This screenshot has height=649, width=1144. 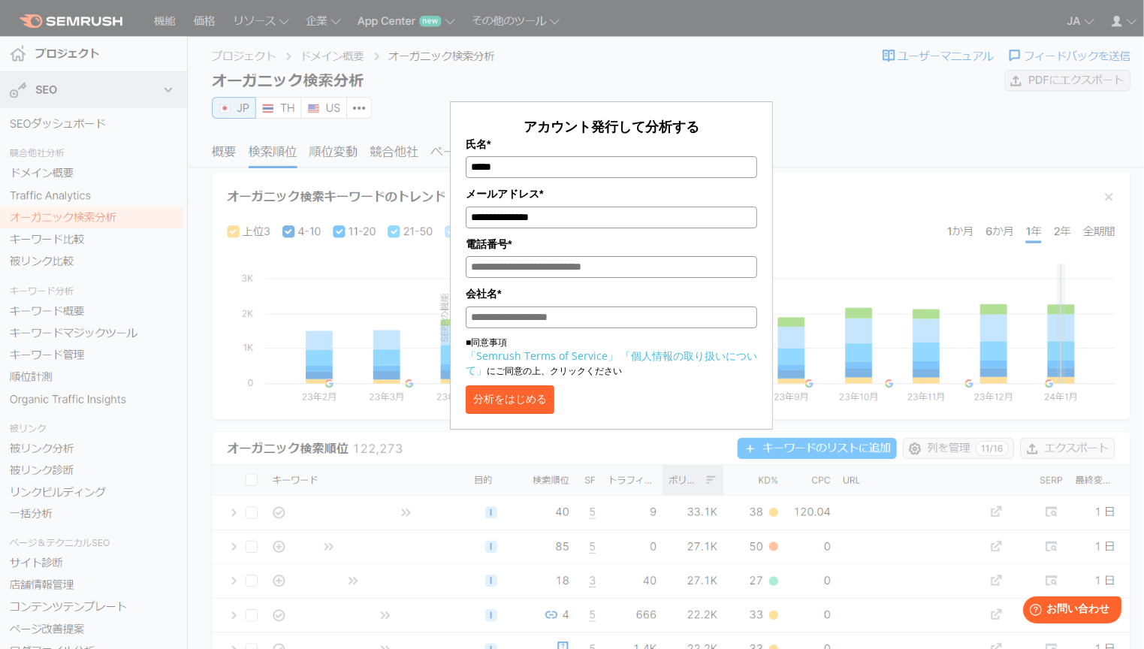 What do you see at coordinates (612, 357) in the screenshot?
I see `p: ■同意事項 にご同意の上、クリックください` at bounding box center [612, 357].